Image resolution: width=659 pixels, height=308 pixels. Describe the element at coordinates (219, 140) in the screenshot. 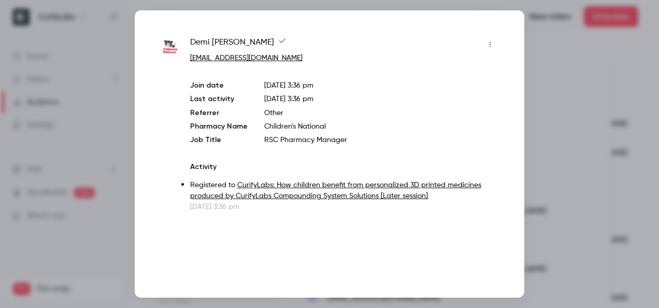

I see `p: Job Title` at that location.